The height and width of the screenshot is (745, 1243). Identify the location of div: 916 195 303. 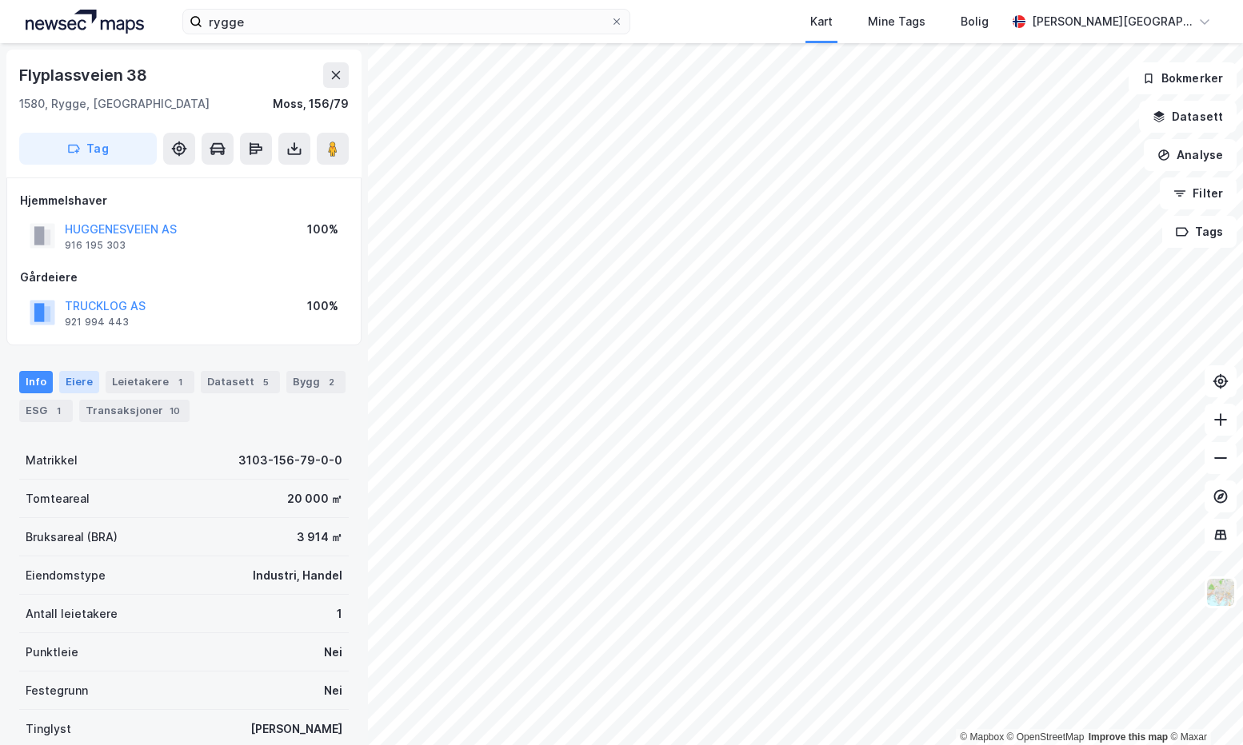
(95, 246).